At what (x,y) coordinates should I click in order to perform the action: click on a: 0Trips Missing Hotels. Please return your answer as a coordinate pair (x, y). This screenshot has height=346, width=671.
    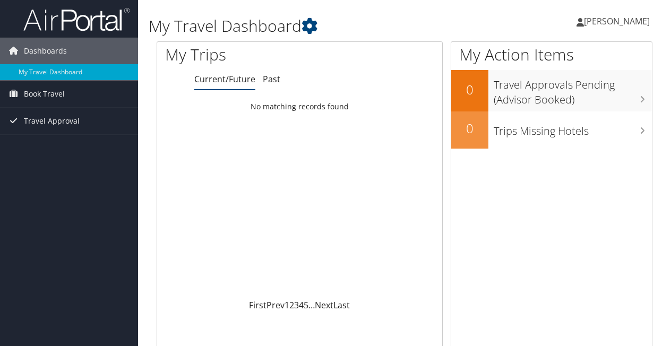
    Looking at the image, I should click on (552, 130).